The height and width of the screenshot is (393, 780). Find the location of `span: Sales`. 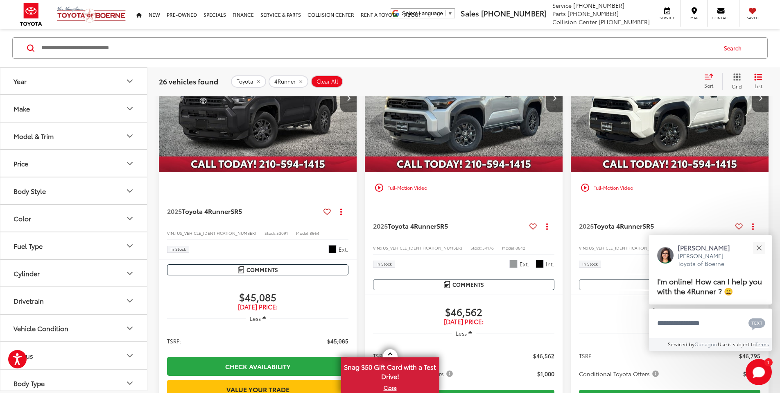

span: Sales is located at coordinates (470, 13).